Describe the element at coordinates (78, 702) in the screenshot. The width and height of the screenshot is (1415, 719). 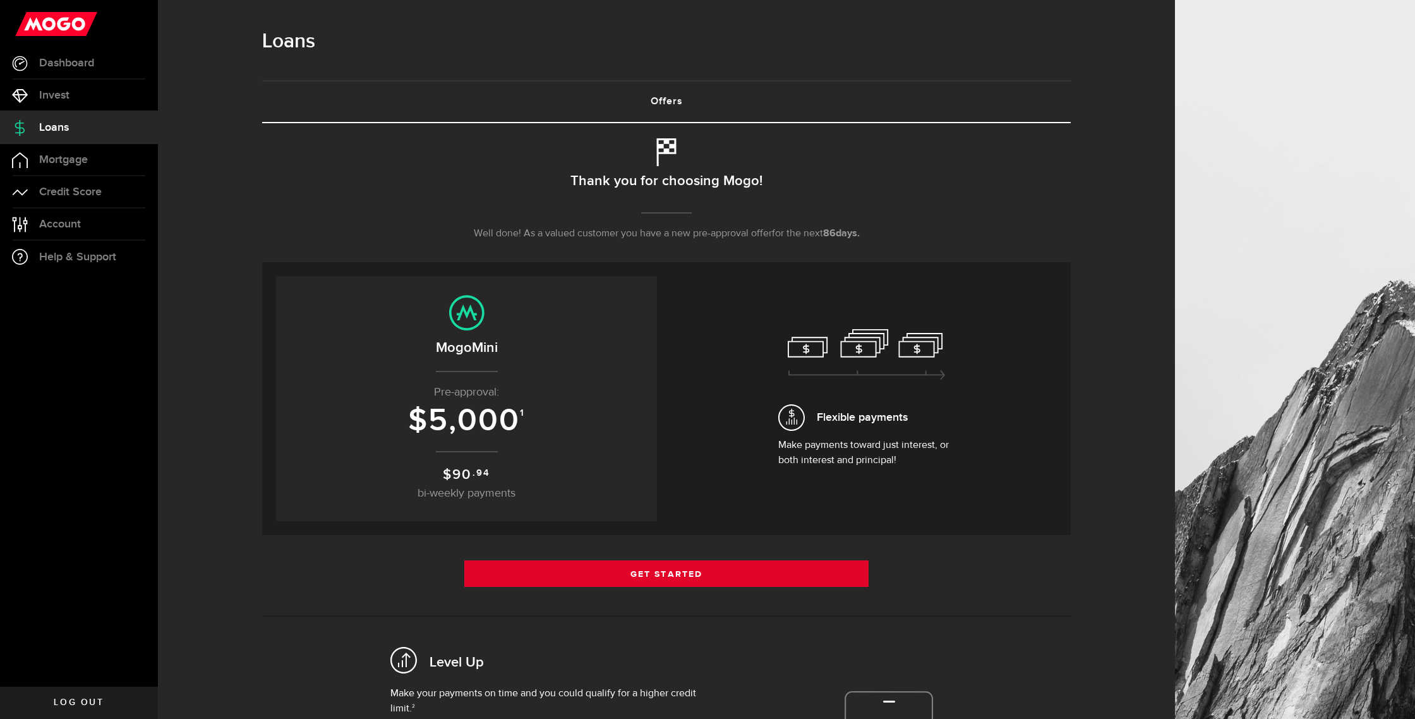
I see `span: Log out` at that location.